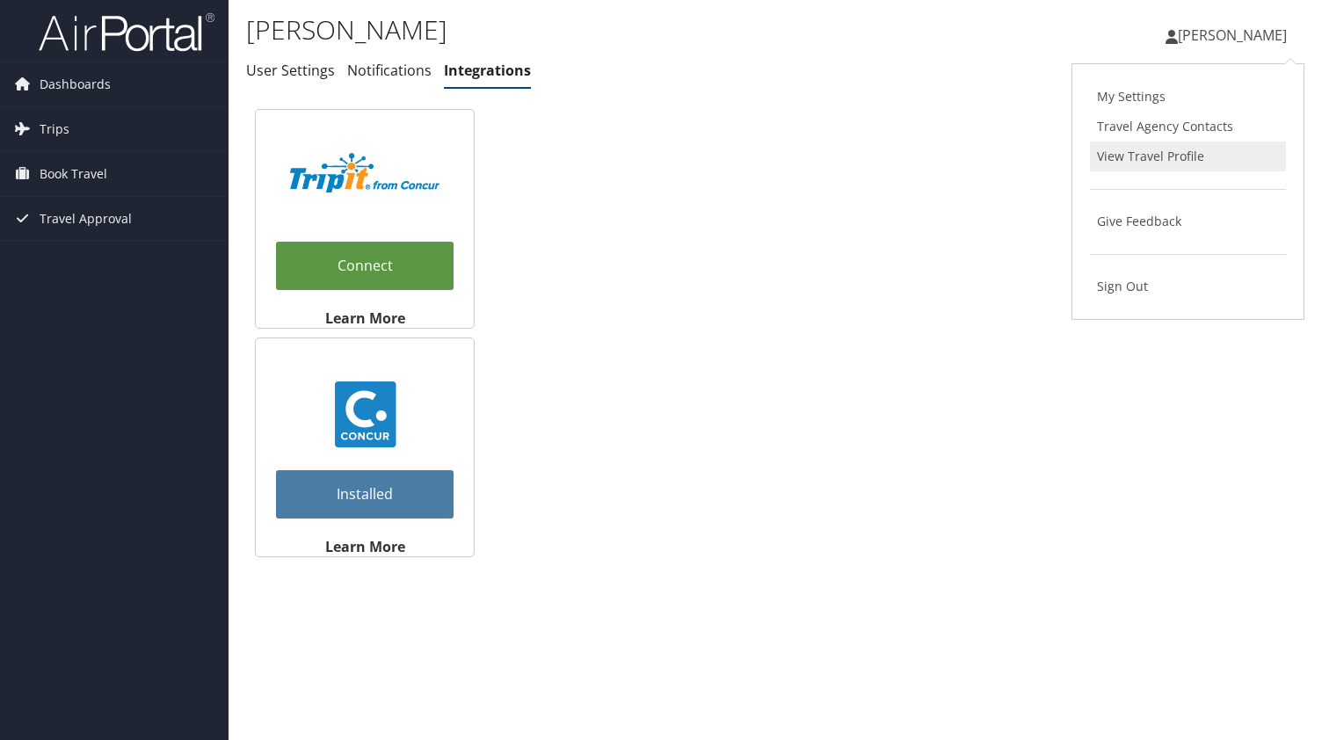 The image size is (1322, 740). I want to click on a: My Settings, so click(1187, 97).